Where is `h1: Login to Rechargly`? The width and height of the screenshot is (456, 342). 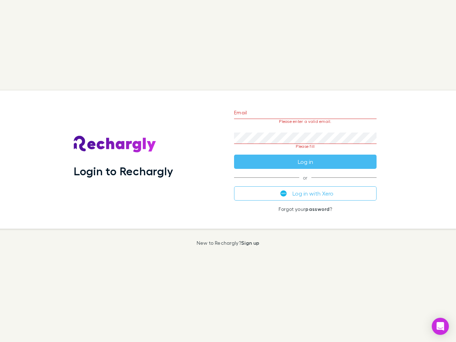
h1: Login to Rechargly is located at coordinates (123, 171).